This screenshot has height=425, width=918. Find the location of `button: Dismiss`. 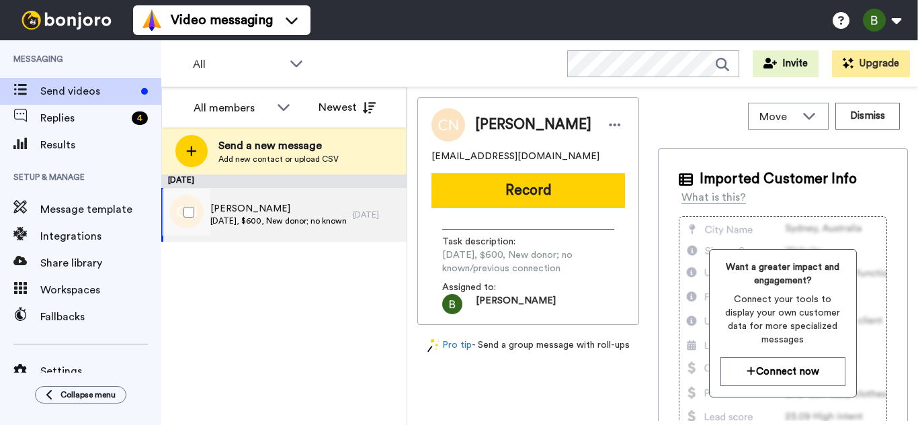

button: Dismiss is located at coordinates (867, 116).